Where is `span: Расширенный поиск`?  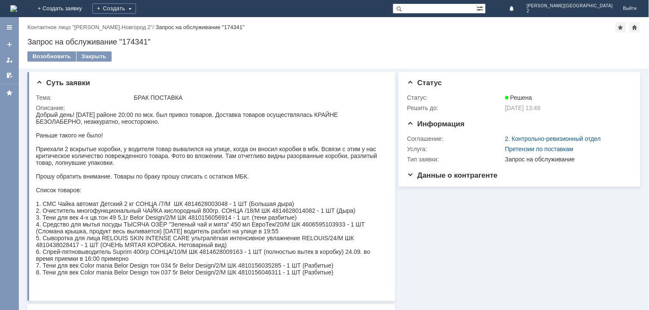 span: Расширенный поиск is located at coordinates (481, 8).